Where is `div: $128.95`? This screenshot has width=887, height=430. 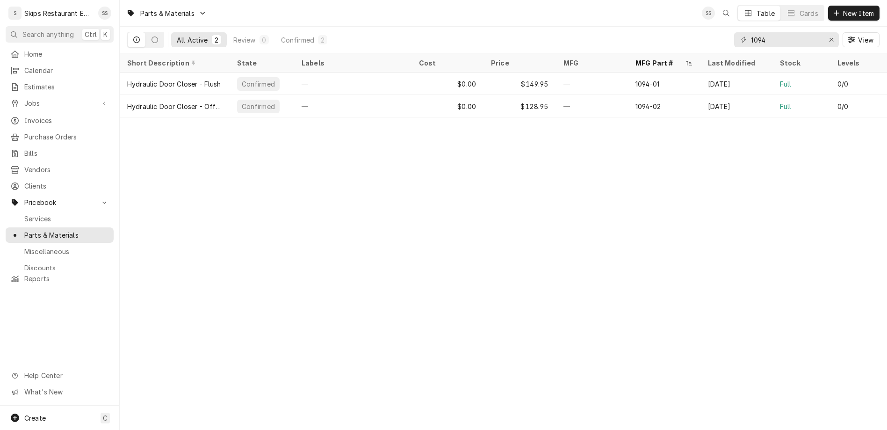 div: $128.95 is located at coordinates (519, 106).